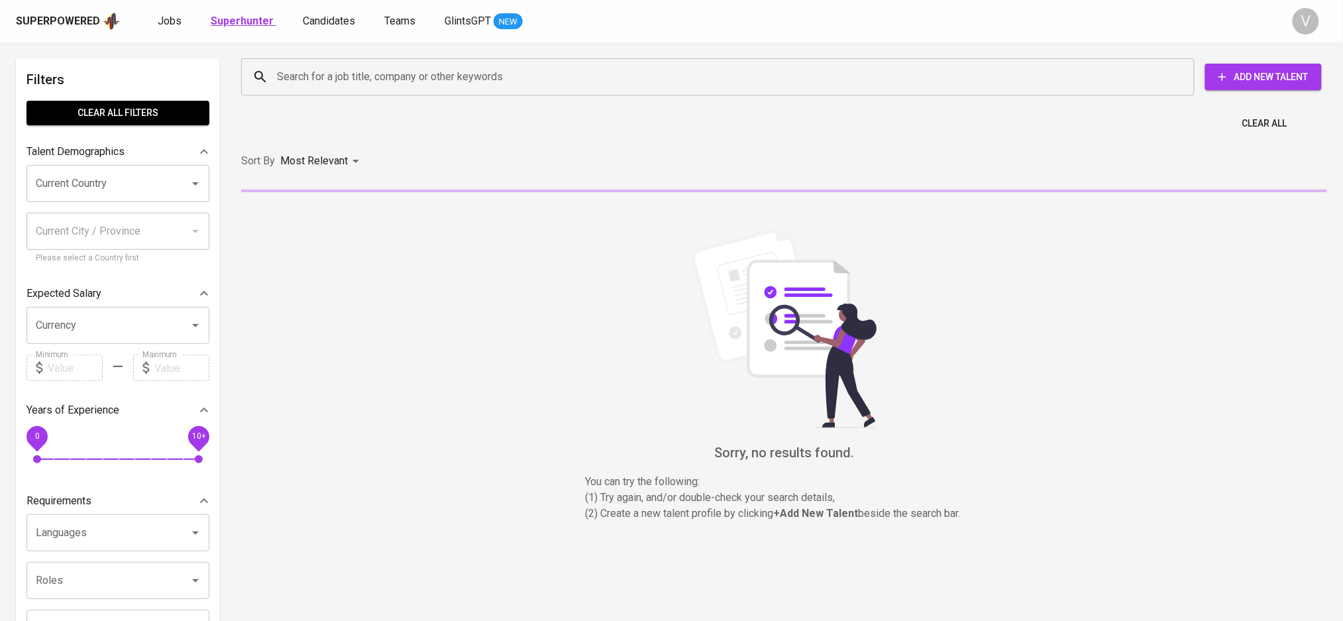 The height and width of the screenshot is (621, 1343). What do you see at coordinates (170, 21) in the screenshot?
I see `span: Jobs` at bounding box center [170, 21].